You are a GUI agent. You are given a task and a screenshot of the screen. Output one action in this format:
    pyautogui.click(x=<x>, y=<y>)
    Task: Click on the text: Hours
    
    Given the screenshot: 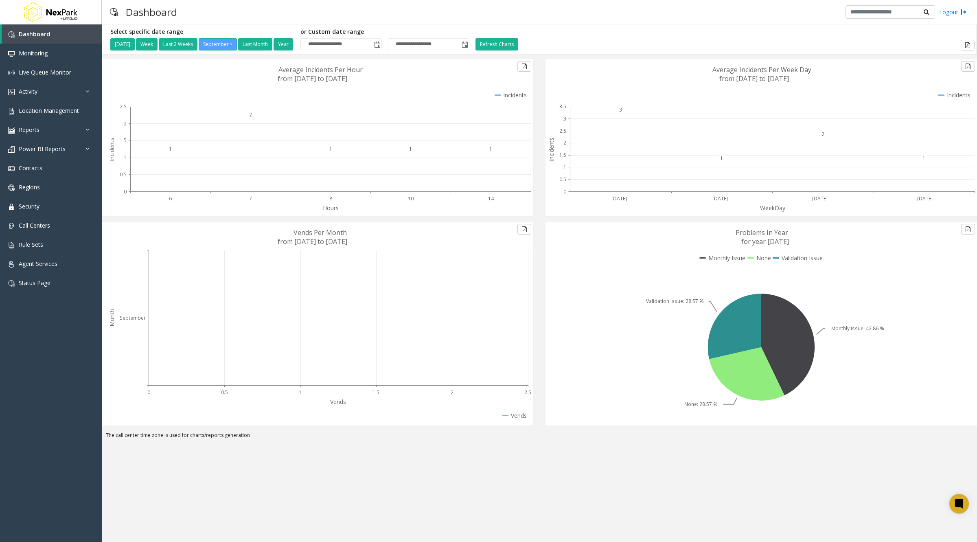 What is the action you would take?
    pyautogui.click(x=331, y=208)
    